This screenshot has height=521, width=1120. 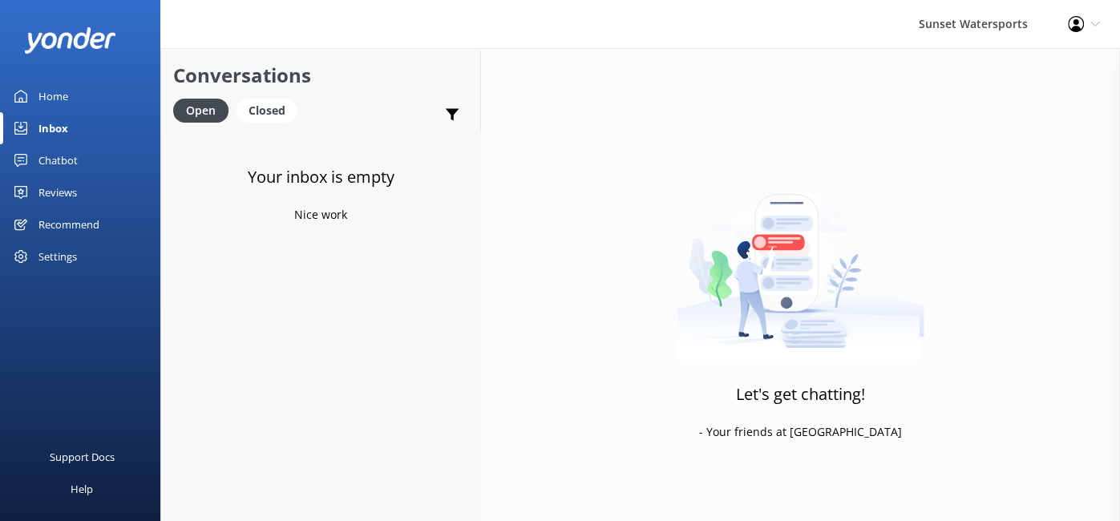 What do you see at coordinates (69, 224) in the screenshot?
I see `div: Recommend` at bounding box center [69, 224].